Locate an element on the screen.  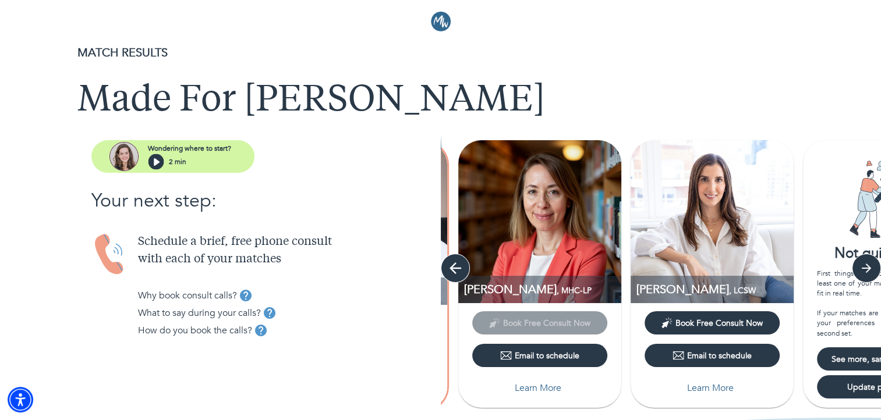
img: Logo is located at coordinates (441, 22).